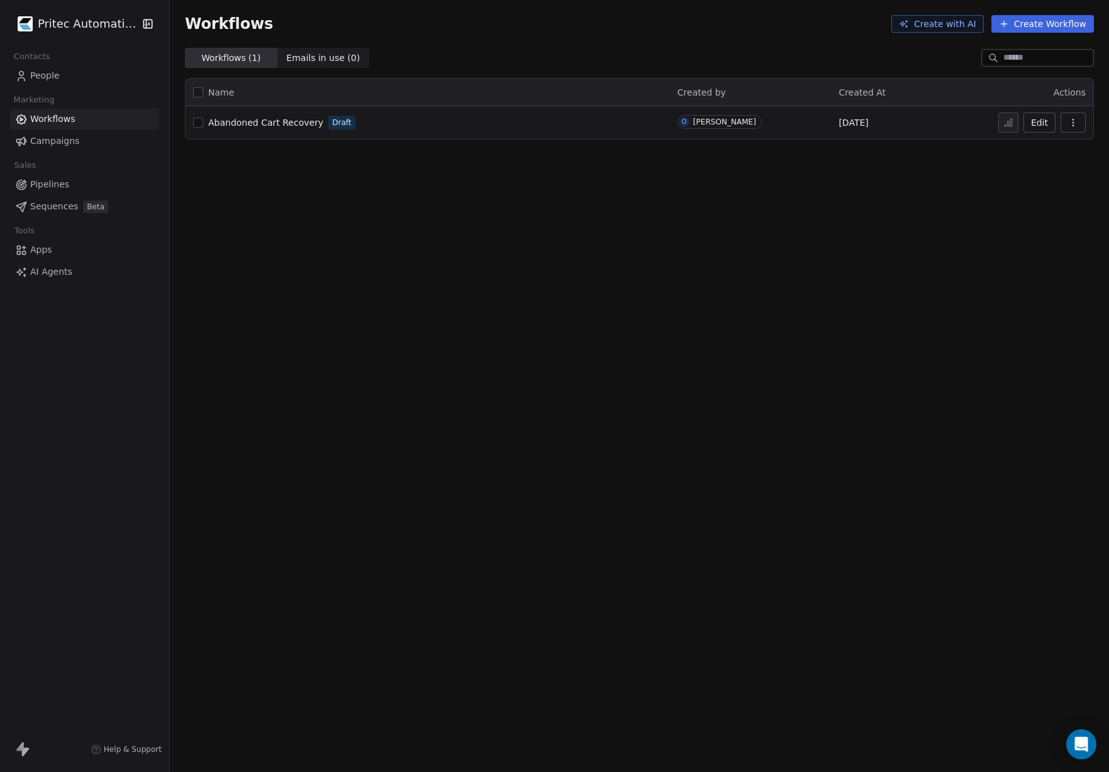 Image resolution: width=1109 pixels, height=772 pixels. What do you see at coordinates (84, 119) in the screenshot?
I see `a: Workflows` at bounding box center [84, 119].